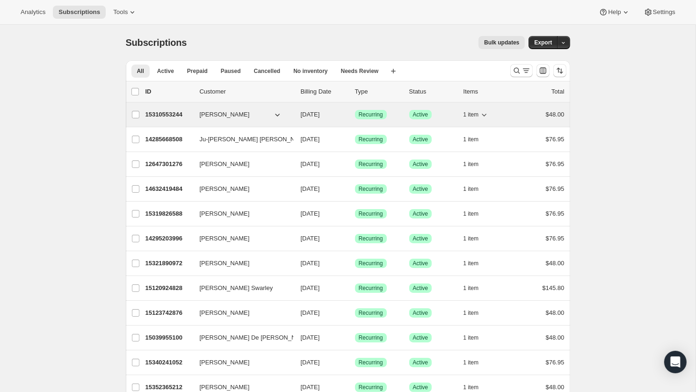  What do you see at coordinates (521, 71) in the screenshot?
I see `button: Search and filter results` at bounding box center [521, 71].